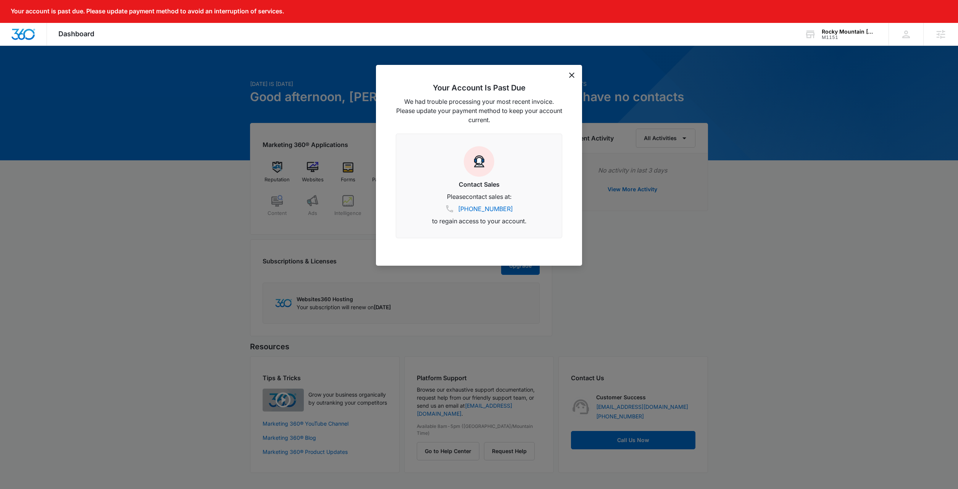  I want to click on div: account id, so click(850, 37).